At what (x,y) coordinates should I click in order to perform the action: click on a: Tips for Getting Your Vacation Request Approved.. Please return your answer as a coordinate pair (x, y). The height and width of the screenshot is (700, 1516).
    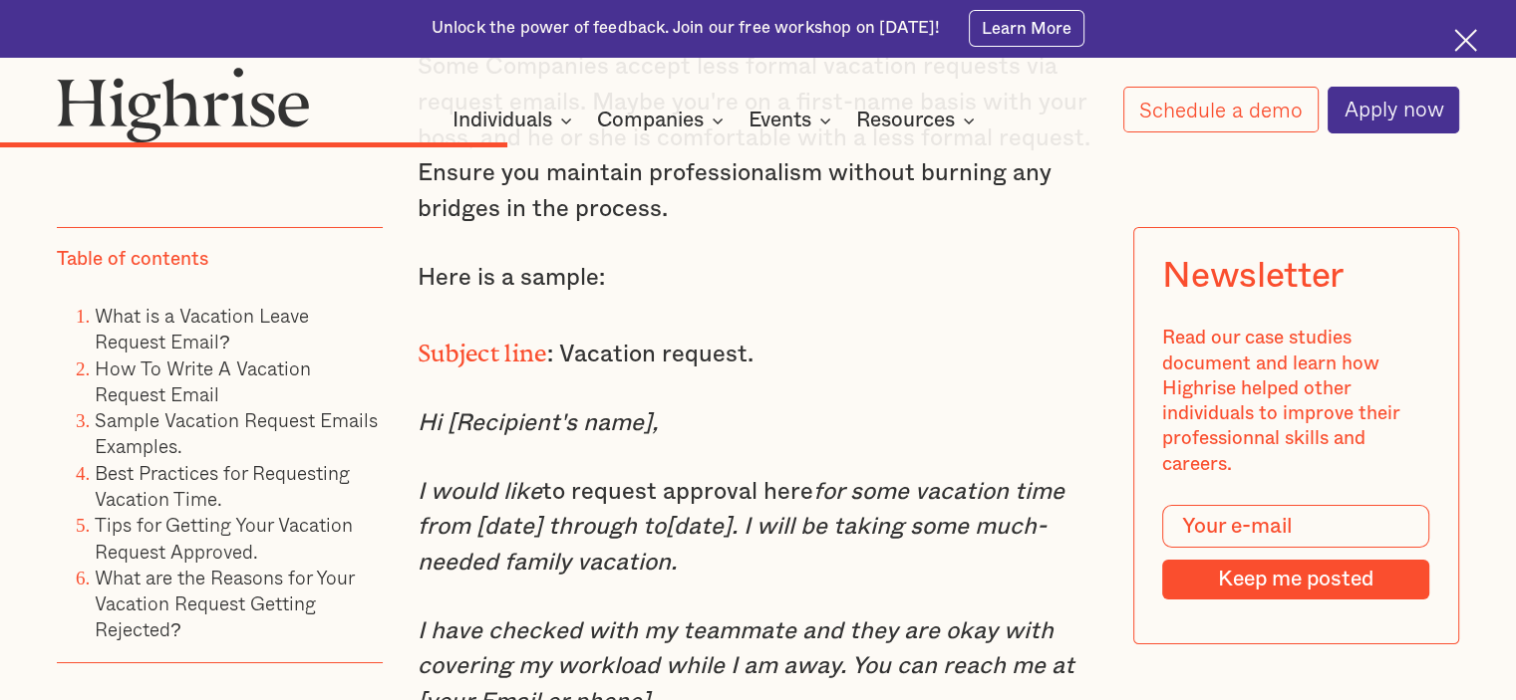
    Looking at the image, I should click on (223, 538).